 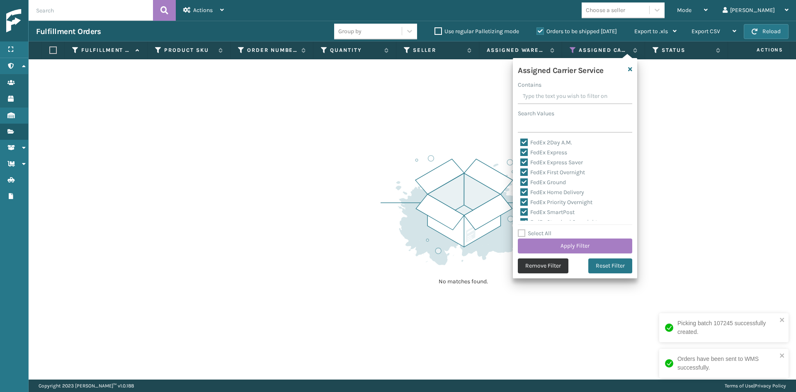 I want to click on label: Status, so click(x=687, y=50).